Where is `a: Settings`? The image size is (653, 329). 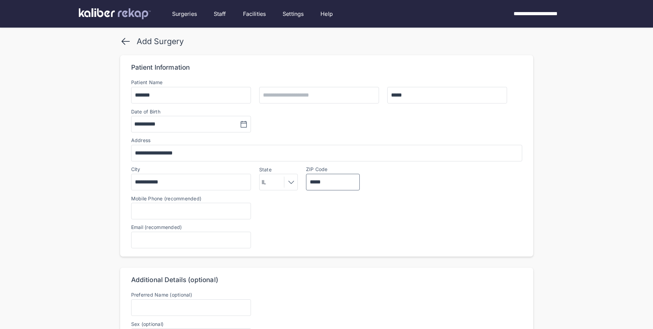
a: Settings is located at coordinates (293, 14).